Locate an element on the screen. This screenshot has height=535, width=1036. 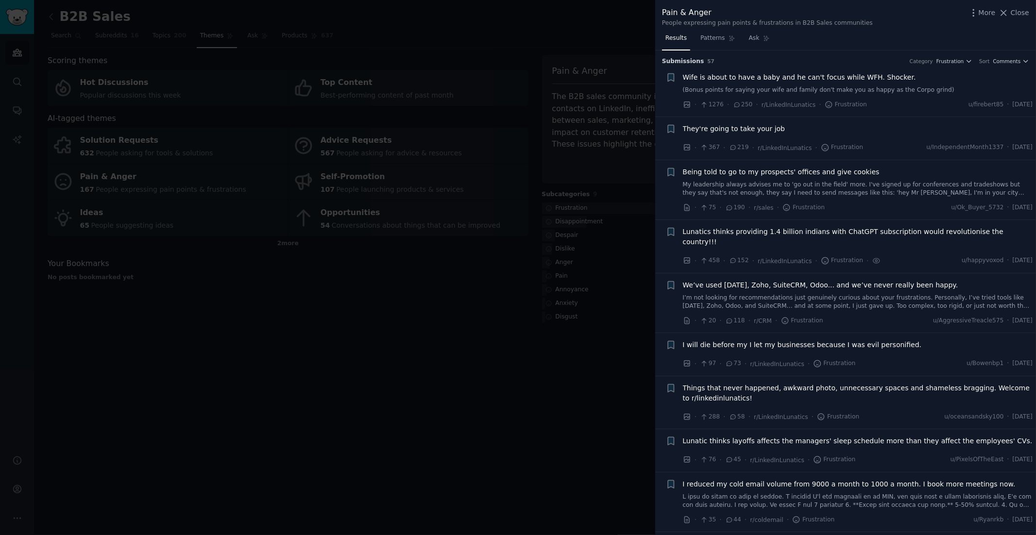
span: u/Bowenbp1 is located at coordinates (985, 364).